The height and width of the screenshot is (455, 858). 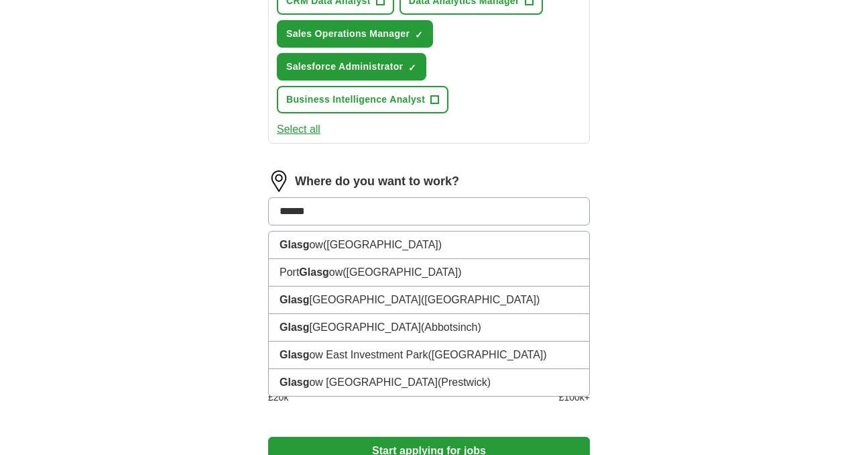 What do you see at coordinates (451, 327) in the screenshot?
I see `span: (Abbotsinch)` at bounding box center [451, 327].